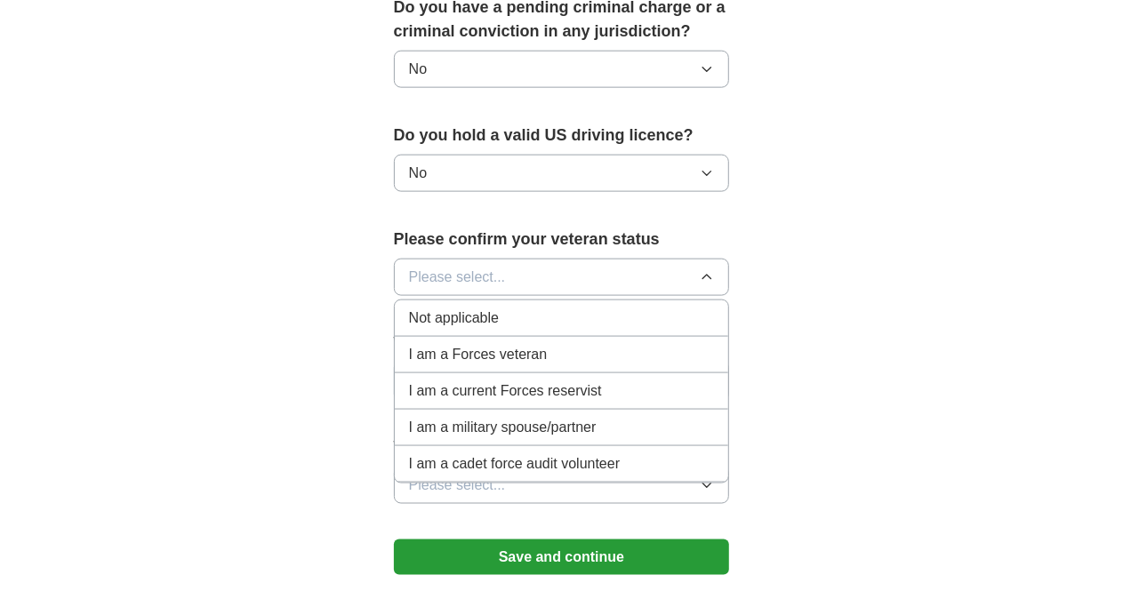 This screenshot has height=591, width=1123. Describe the element at coordinates (505, 391) in the screenshot. I see `span: I am a current Forces reservist` at that location.